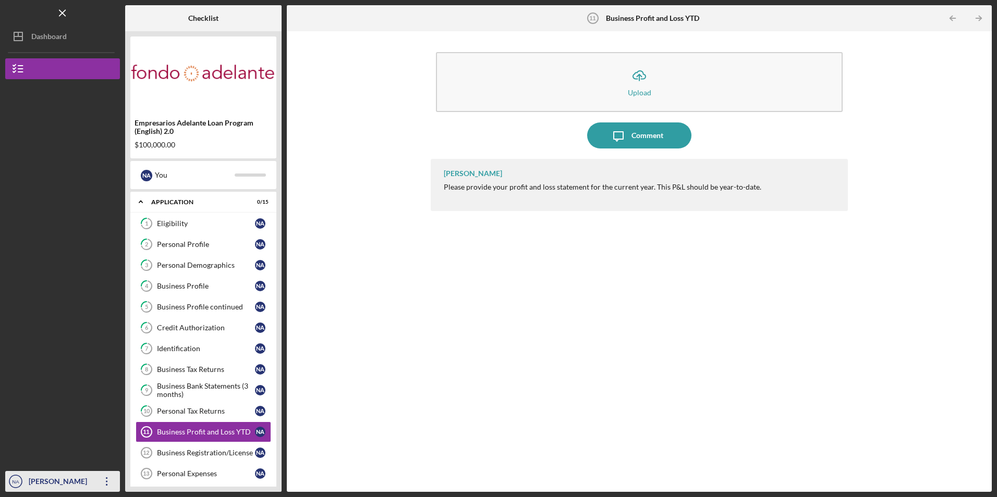 Image resolution: width=997 pixels, height=497 pixels. I want to click on tspan: 9, so click(147, 391).